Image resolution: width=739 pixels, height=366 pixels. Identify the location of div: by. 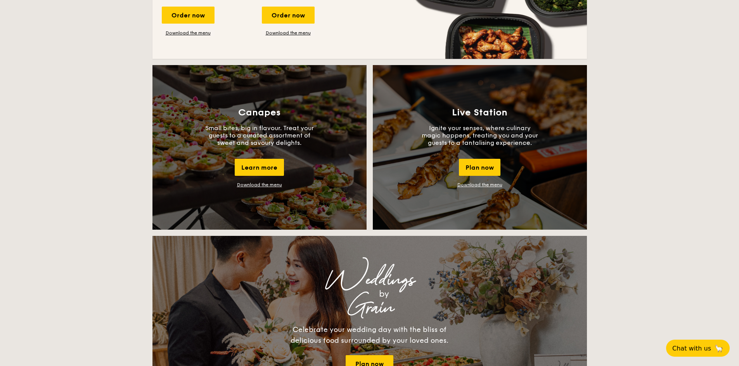
(384, 294).